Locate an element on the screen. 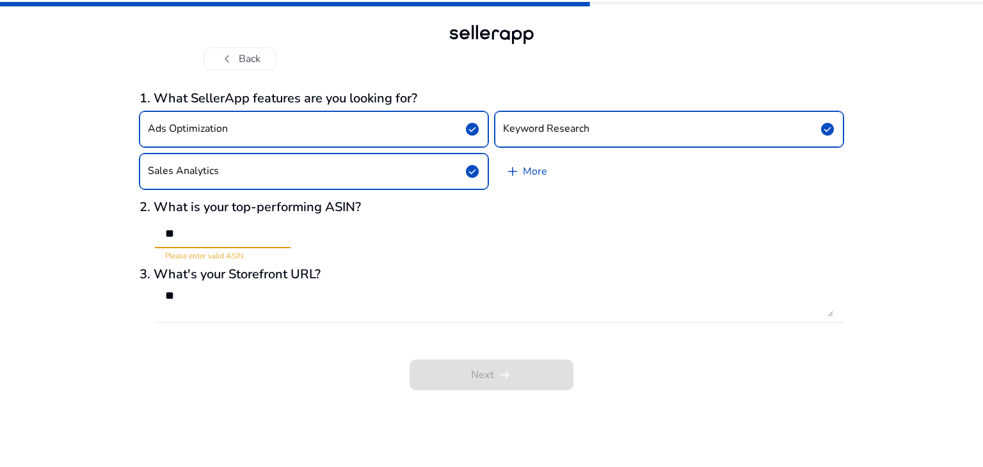  a: More is located at coordinates (526, 172).